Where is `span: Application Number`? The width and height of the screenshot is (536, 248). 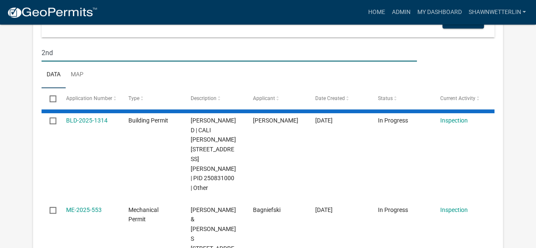 span: Application Number is located at coordinates (89, 98).